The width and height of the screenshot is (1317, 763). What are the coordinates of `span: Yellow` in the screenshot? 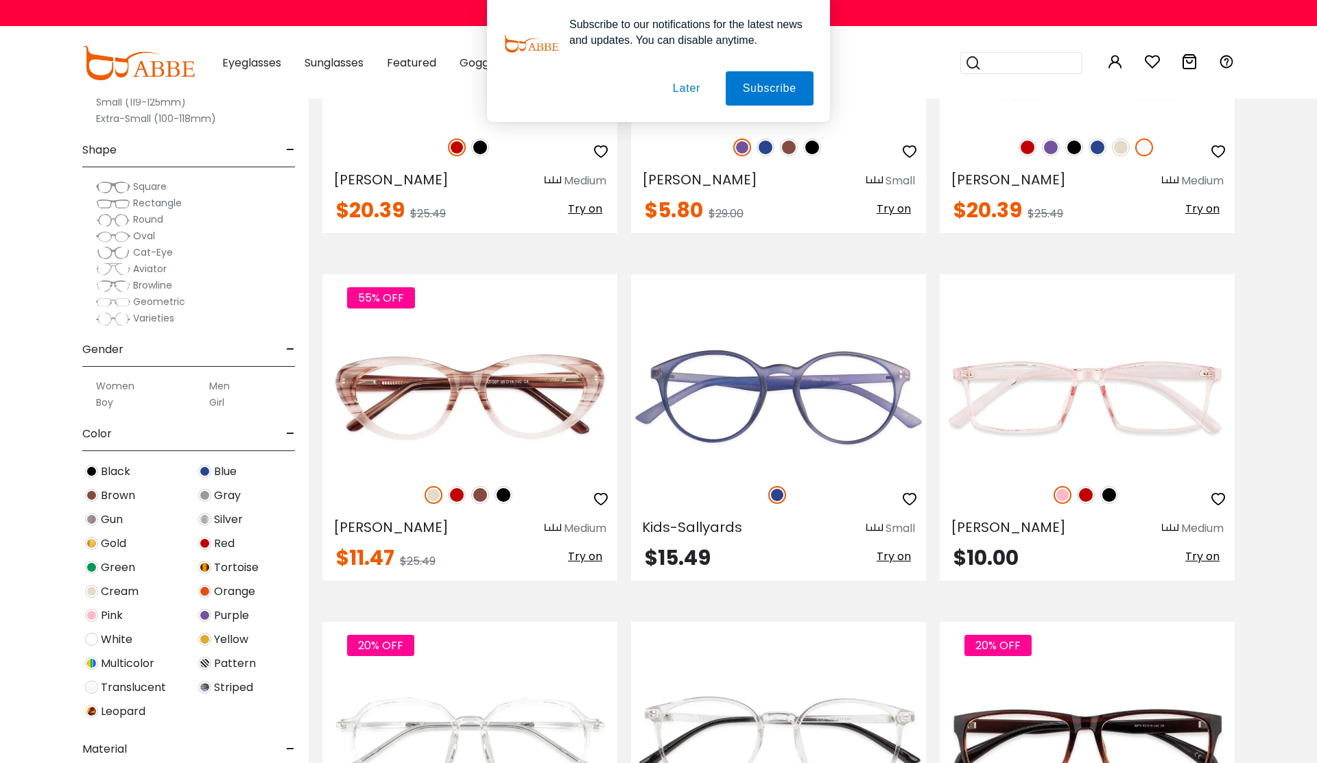 It's located at (231, 640).